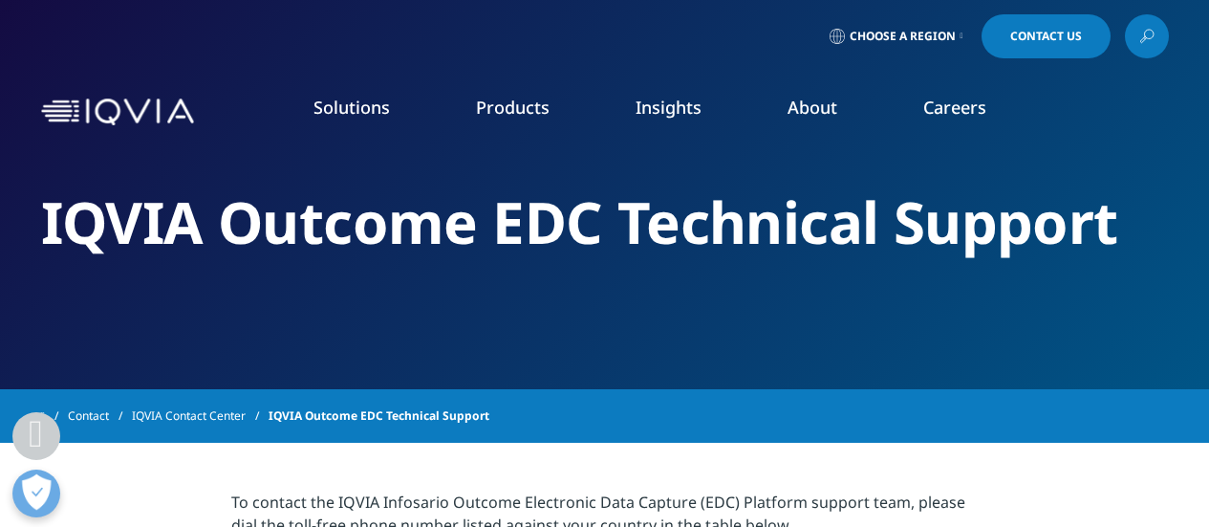  Describe the element at coordinates (685, 112) in the screenshot. I see `nav: Primary` at that location.